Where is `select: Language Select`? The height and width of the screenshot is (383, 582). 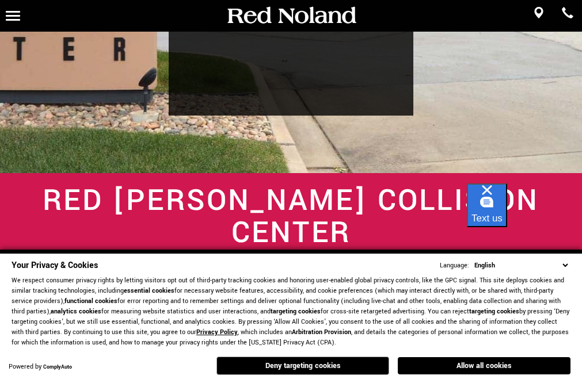
select: Language Select is located at coordinates (521, 265).